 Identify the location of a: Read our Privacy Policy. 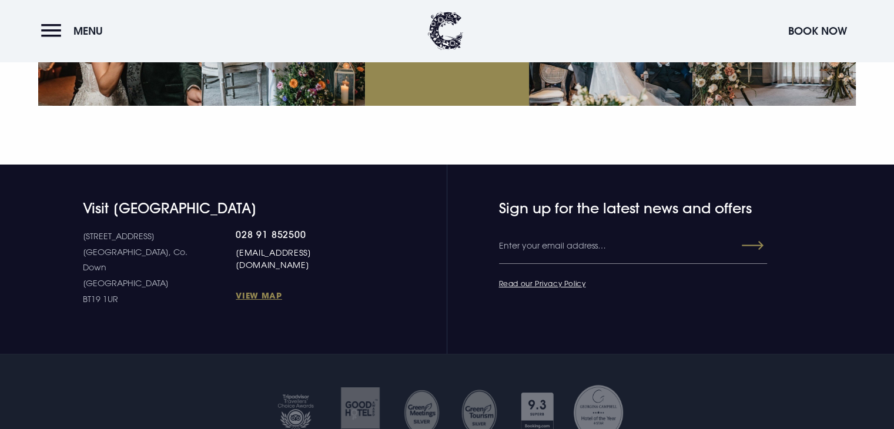
(542, 283).